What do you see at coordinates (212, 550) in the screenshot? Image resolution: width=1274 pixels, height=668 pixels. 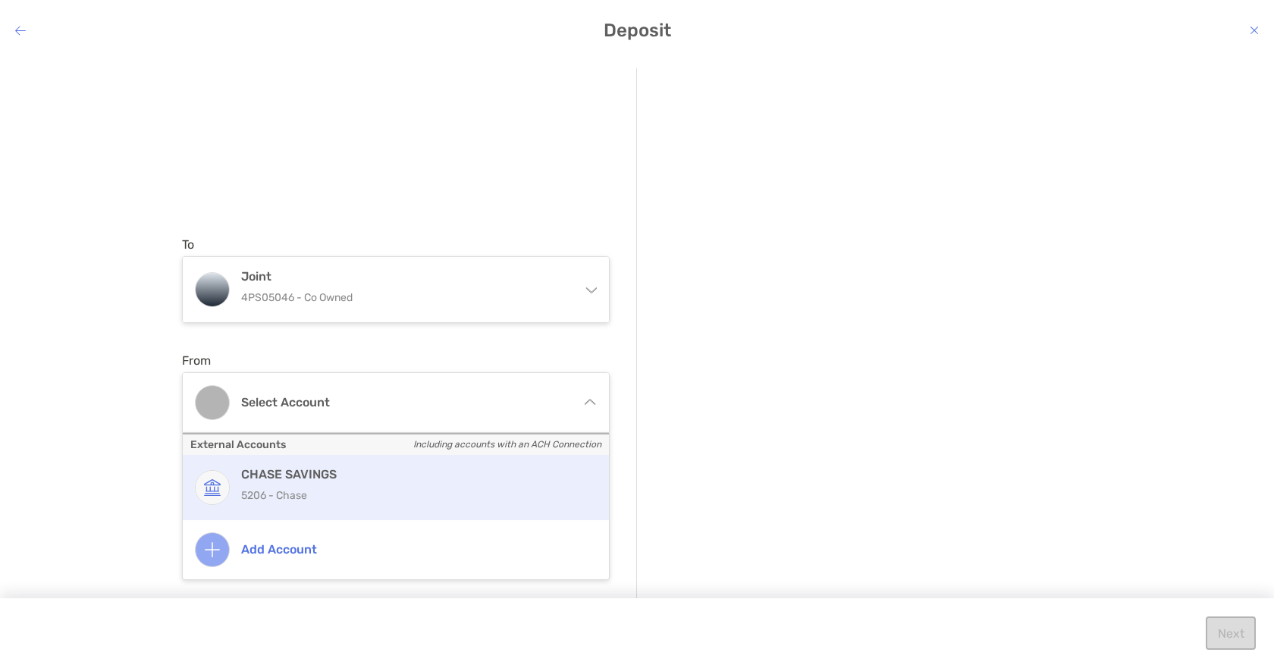 I see `img: Add account` at bounding box center [212, 550].